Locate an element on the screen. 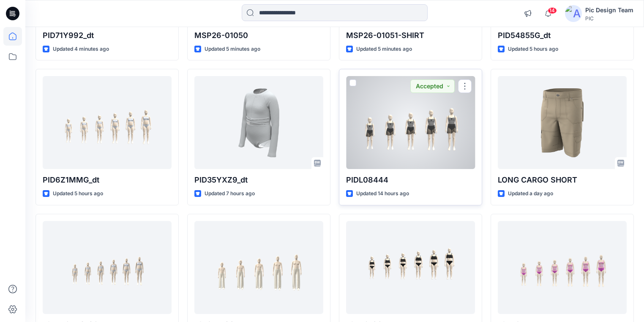 The height and width of the screenshot is (322, 644). p: PIDL08444 is located at coordinates (410, 180).